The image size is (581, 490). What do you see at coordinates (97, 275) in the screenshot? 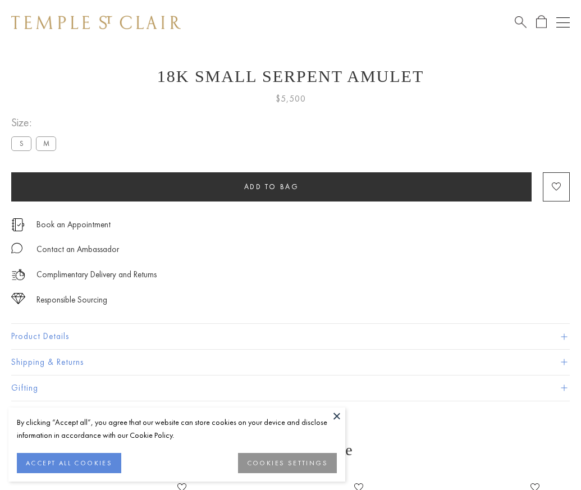
I see `p: Complimentary Delivery and Returns` at bounding box center [97, 275].